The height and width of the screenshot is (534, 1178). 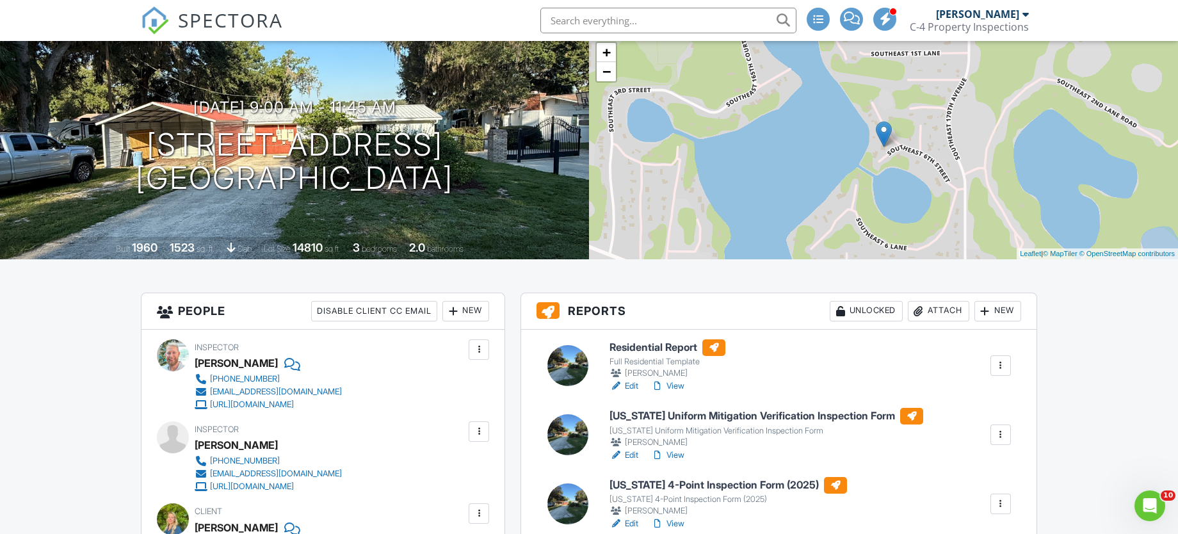 I want to click on a: SPECTORA, so click(x=212, y=31).